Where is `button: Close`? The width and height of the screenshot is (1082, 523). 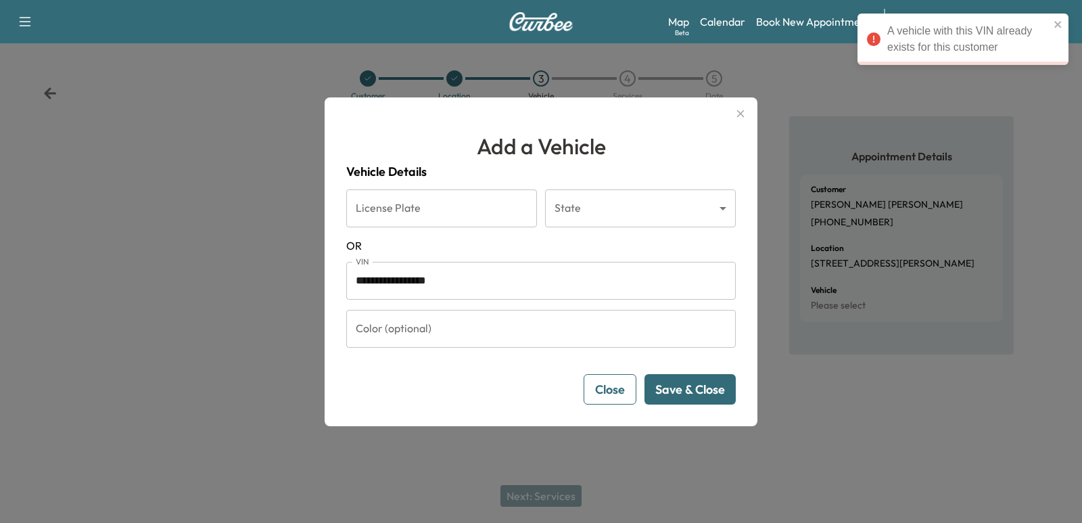
button: Close is located at coordinates (610, 389).